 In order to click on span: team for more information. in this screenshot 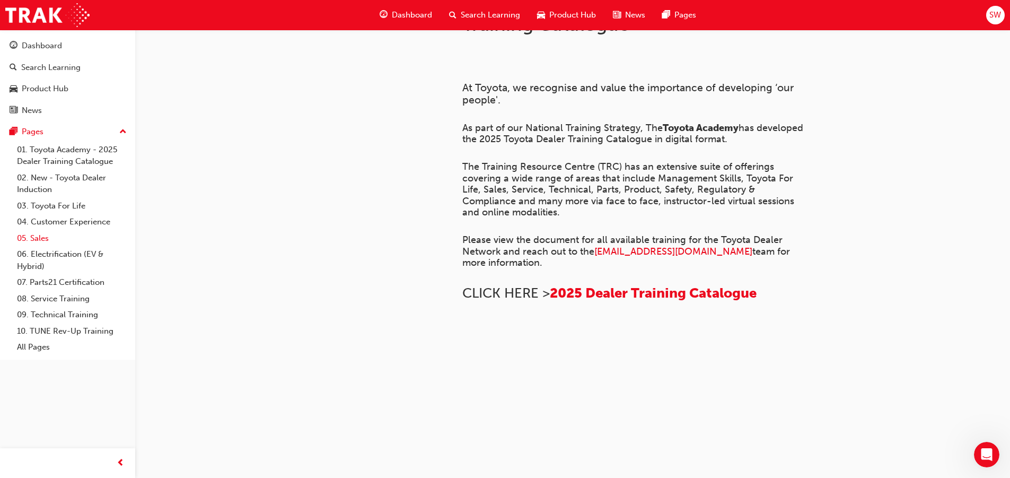, I will do `click(627, 257)`.